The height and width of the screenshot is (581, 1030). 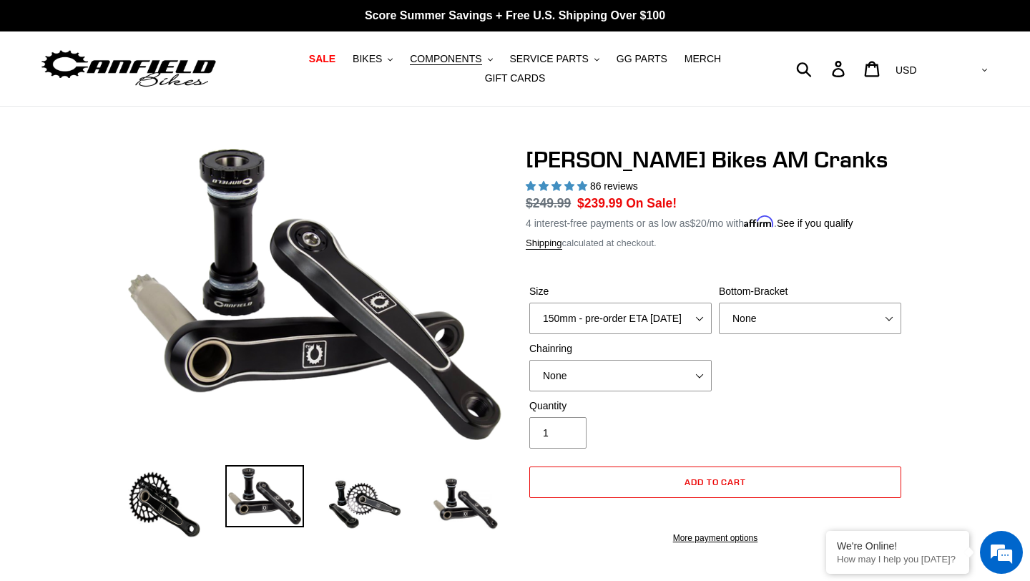 What do you see at coordinates (265, 496) in the screenshot?
I see `img: Load image into Gallery viewer, Canfield Cranks` at bounding box center [265, 496].